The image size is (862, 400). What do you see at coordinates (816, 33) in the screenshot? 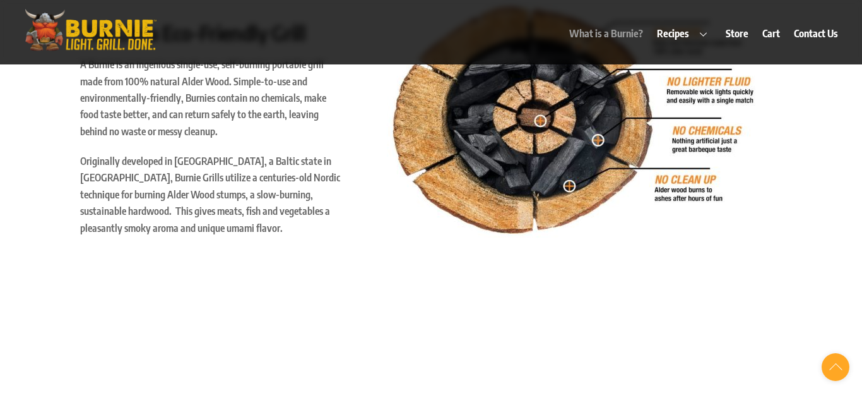
I see `a: Contact Us` at bounding box center [816, 33].